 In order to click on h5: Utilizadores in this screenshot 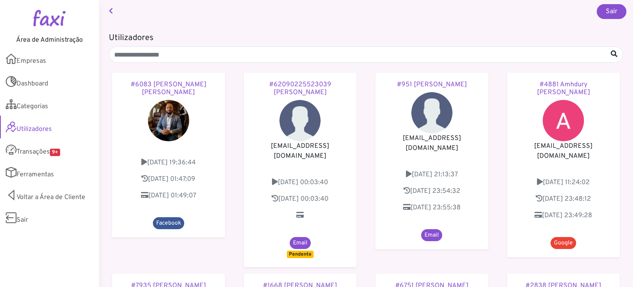, I will do `click(366, 38)`.